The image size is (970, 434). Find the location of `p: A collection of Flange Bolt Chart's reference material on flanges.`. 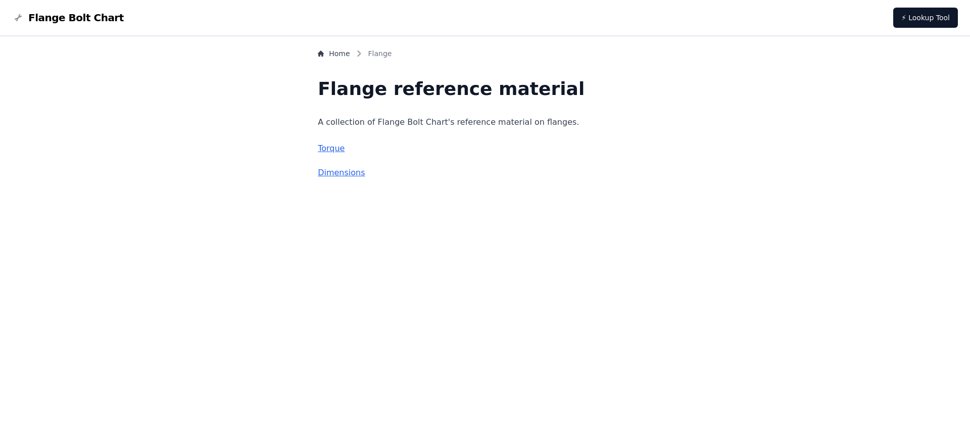

p: A collection of Flange Bolt Chart's reference material on flanges. is located at coordinates (485, 122).